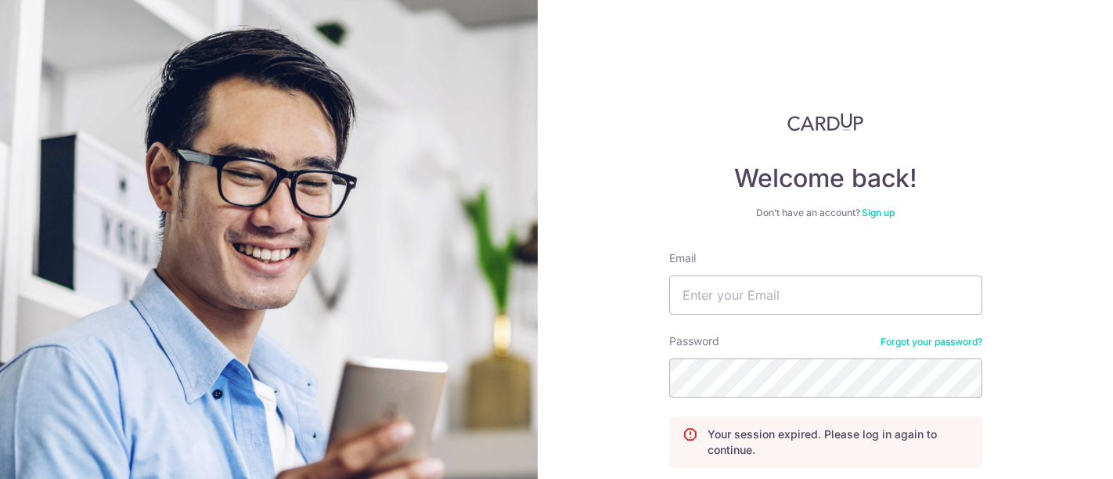 The width and height of the screenshot is (1113, 479). What do you see at coordinates (694, 341) in the screenshot?
I see `label: Password` at bounding box center [694, 341].